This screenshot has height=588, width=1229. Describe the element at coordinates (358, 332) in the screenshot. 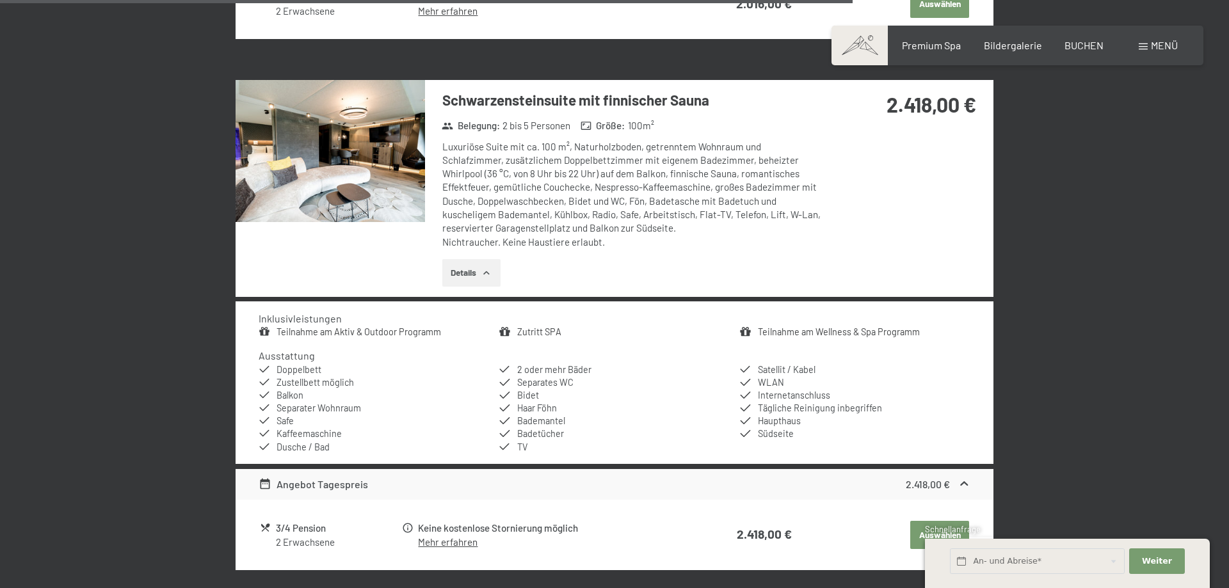

I see `a: Teilnahme am Aktiv & Outdoor Programm` at that location.